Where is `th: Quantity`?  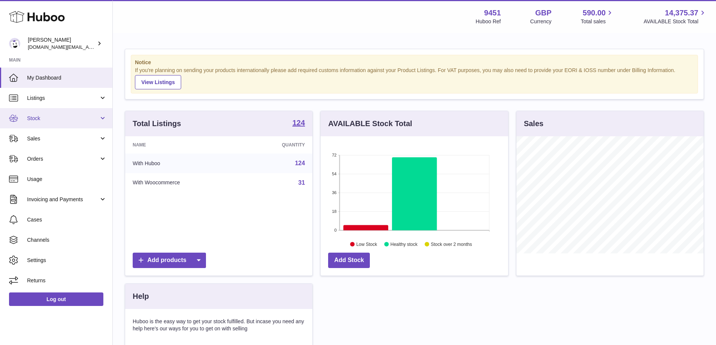 th: Quantity is located at coordinates (276, 145).